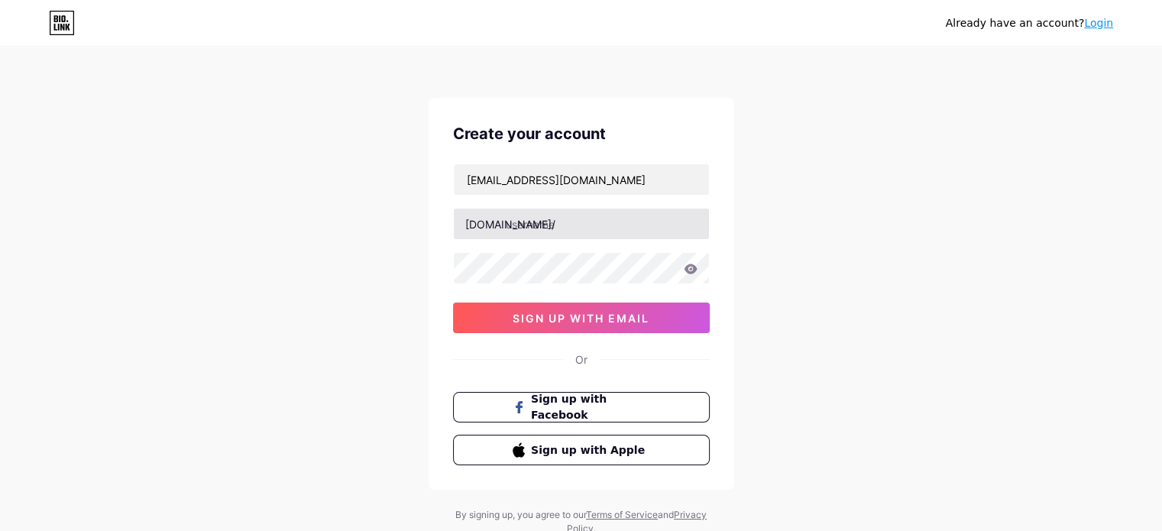  Describe the element at coordinates (581, 224) in the screenshot. I see `input: username` at that location.